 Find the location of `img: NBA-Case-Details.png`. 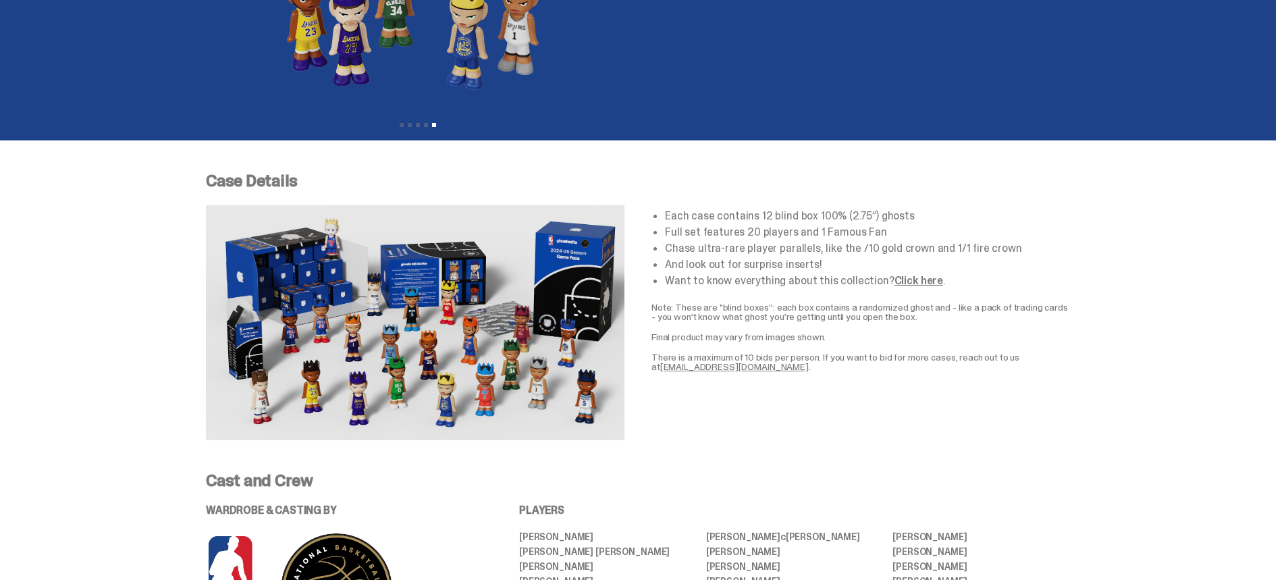

img: NBA-Case-Details.png is located at coordinates (415, 323).